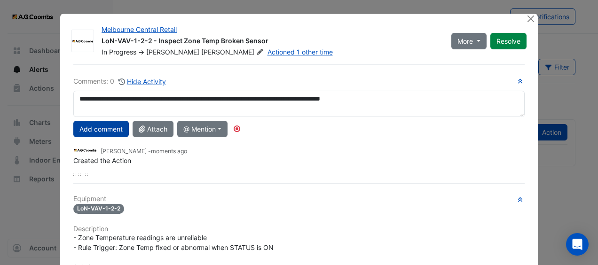 This screenshot has width=598, height=265. Describe the element at coordinates (99, 209) in the screenshot. I see `span: LoN-VAV-1-2-2` at that location.